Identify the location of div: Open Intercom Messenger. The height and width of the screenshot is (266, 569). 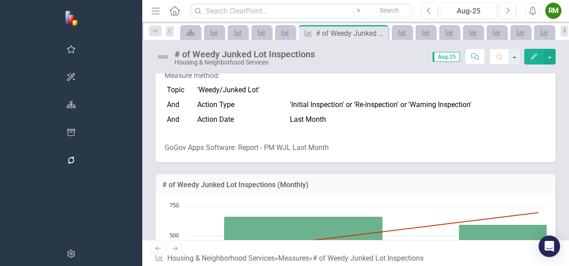
(550, 246).